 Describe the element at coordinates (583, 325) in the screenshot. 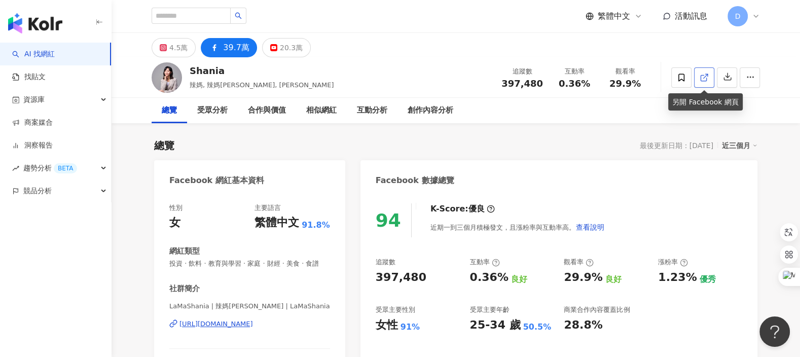

I see `div: 28.8%` at that location.